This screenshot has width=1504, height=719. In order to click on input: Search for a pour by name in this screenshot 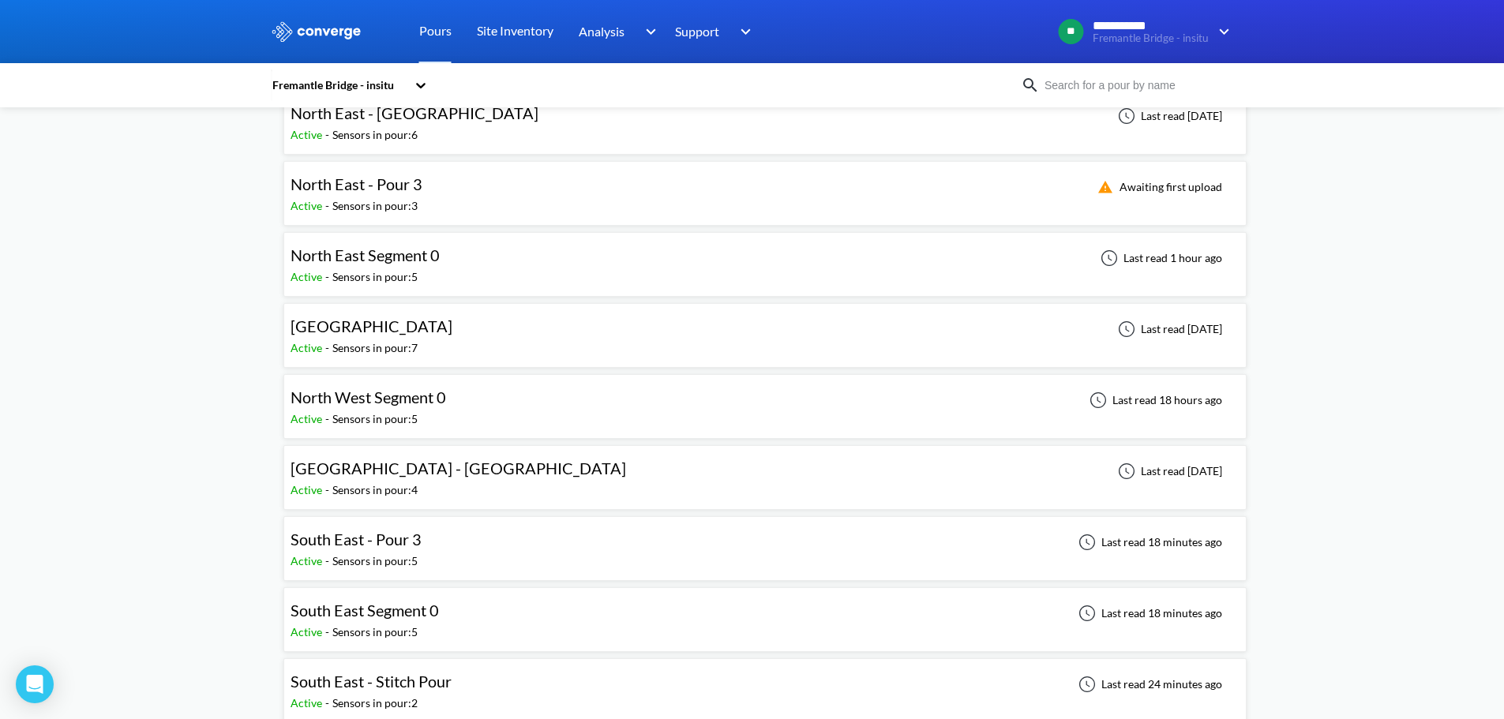, I will do `click(1135, 85)`.